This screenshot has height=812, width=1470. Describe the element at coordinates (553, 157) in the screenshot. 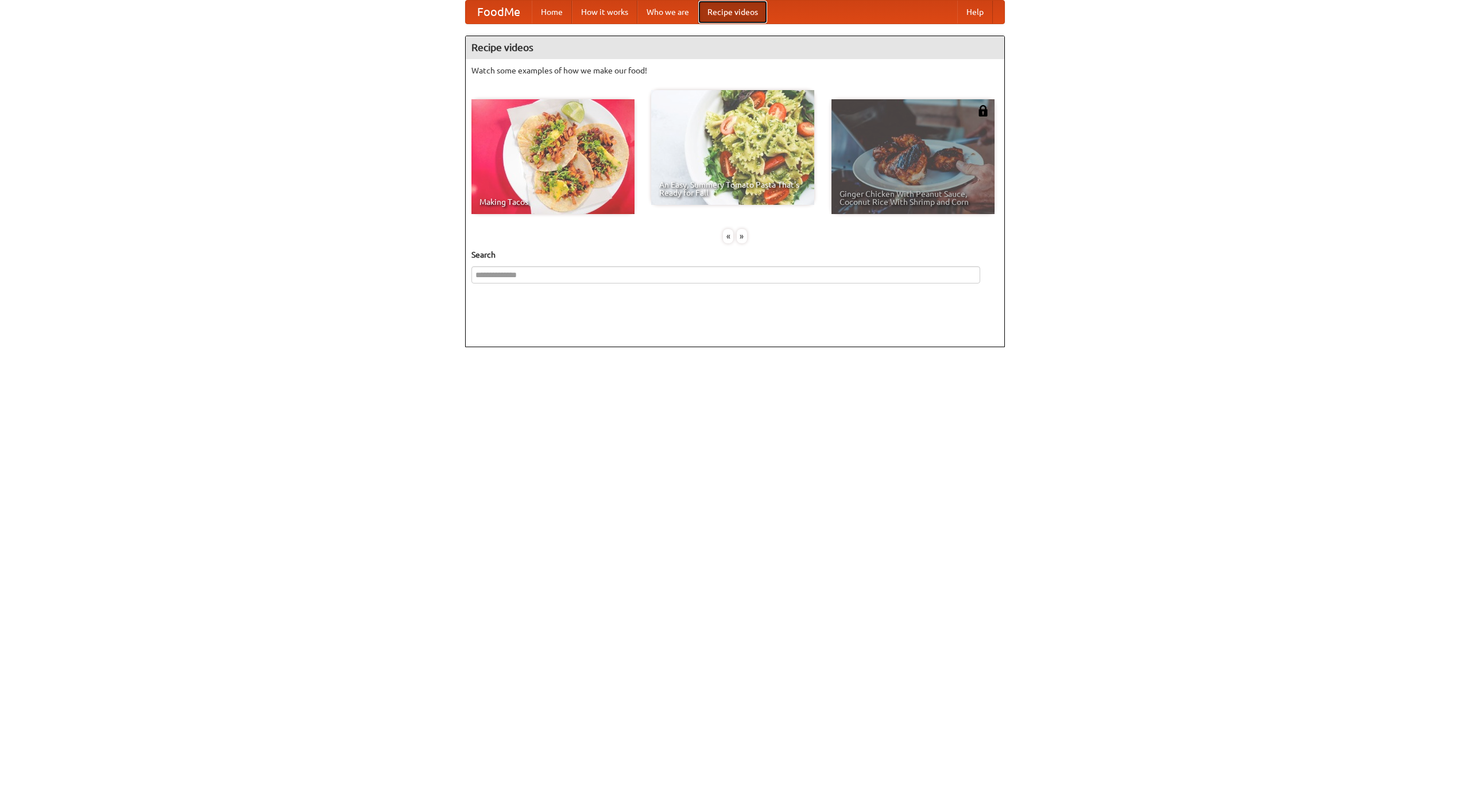

I see `a: Making Tacos` at that location.